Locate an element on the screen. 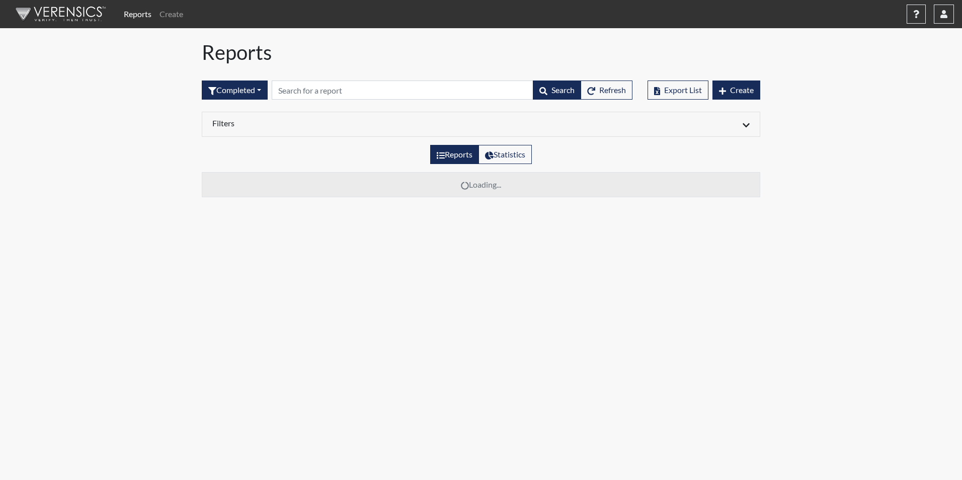  a: Create is located at coordinates (171, 14).